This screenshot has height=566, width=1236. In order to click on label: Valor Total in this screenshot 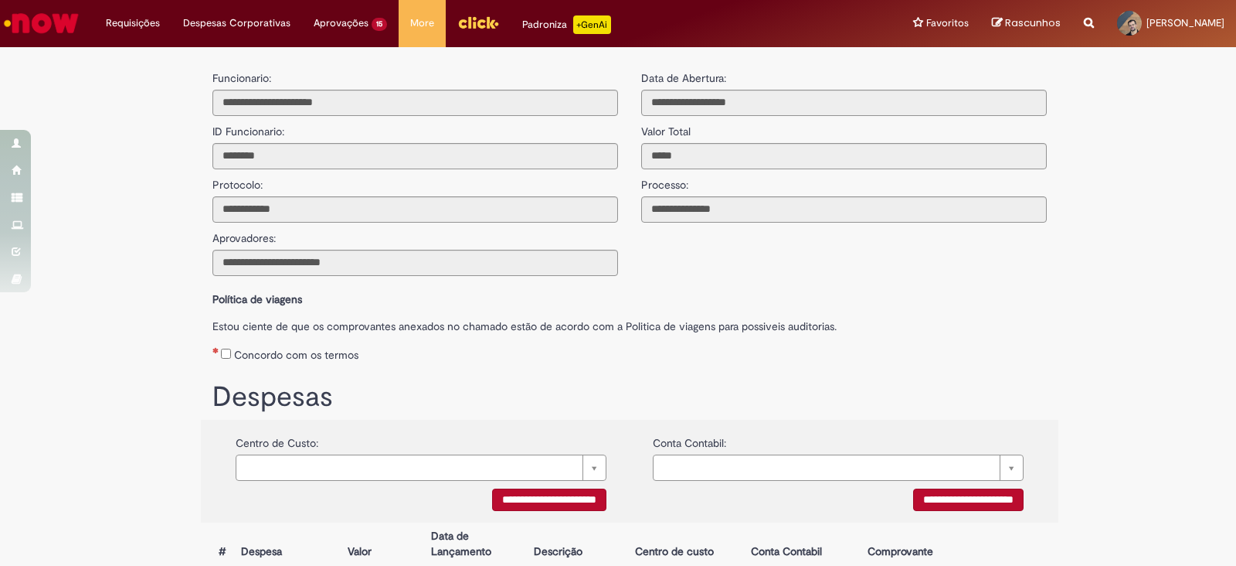, I will do `click(666, 127)`.